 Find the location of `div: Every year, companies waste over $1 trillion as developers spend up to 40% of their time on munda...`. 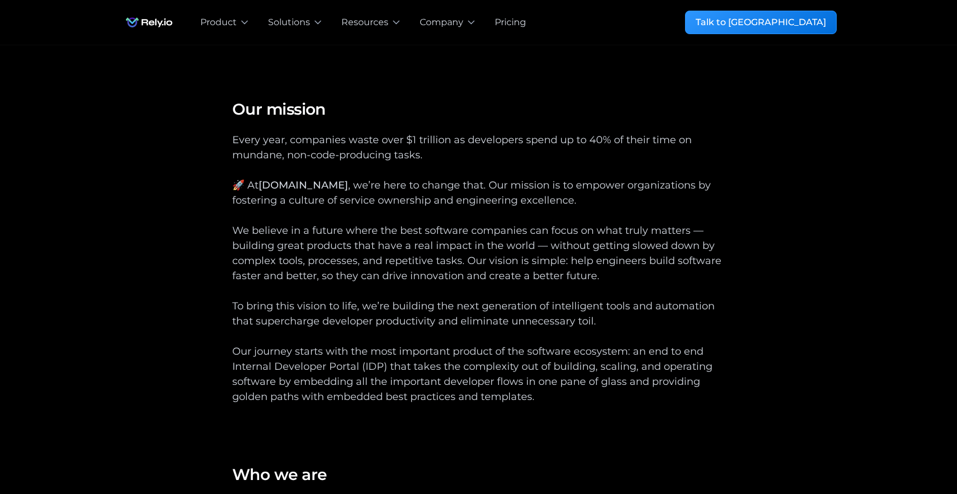

div: Every year, companies waste over $1 trillion as developers spend up to 40% of their time on munda... is located at coordinates (479, 276).